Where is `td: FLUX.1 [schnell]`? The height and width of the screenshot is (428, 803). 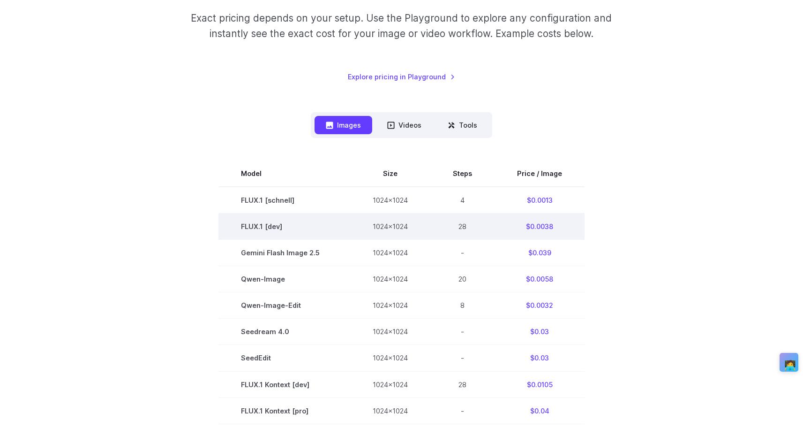
td: FLUX.1 [schnell] is located at coordinates (284, 200).